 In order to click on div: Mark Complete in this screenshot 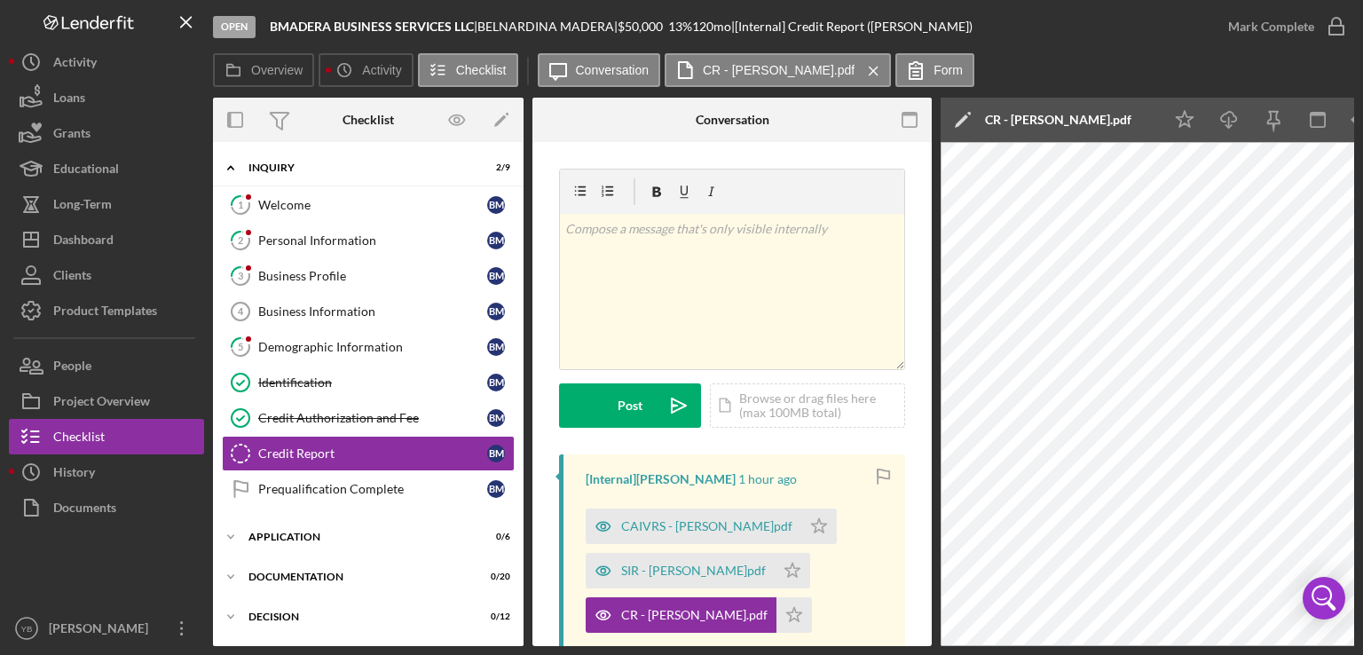, I will do `click(1271, 27)`.